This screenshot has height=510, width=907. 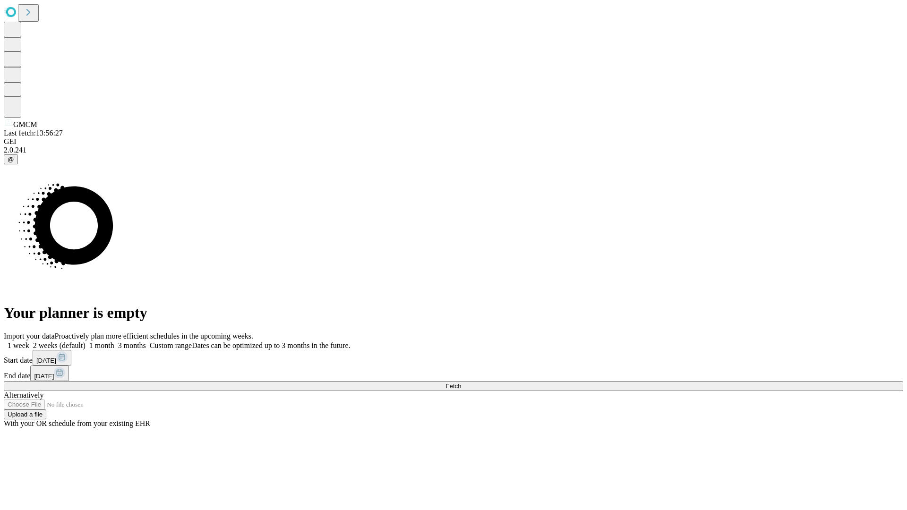 What do you see at coordinates (33, 133) in the screenshot?
I see `span: Last fetch: 13:56:27` at bounding box center [33, 133].